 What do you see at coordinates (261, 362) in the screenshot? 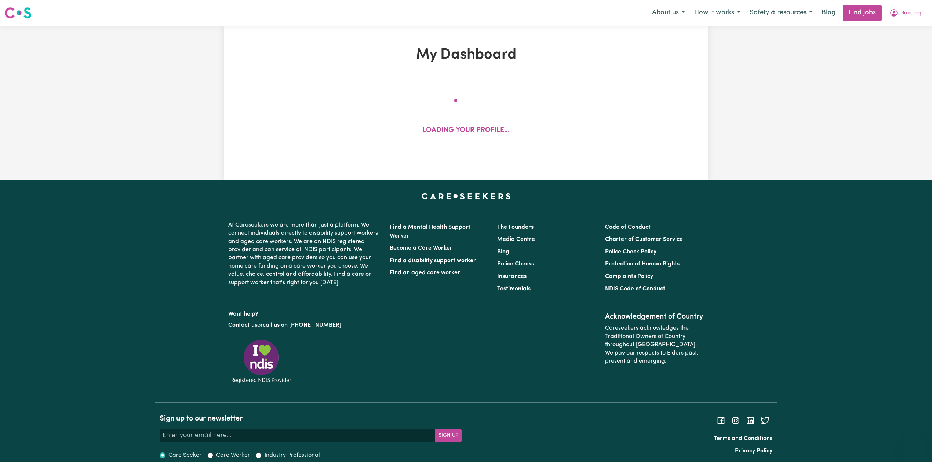
I see `img: Registered NDIS provider` at bounding box center [261, 362].